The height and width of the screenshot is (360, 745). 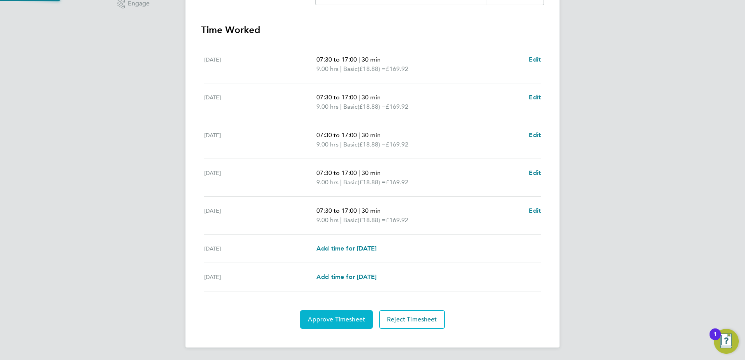 What do you see at coordinates (715, 339) in the screenshot?
I see `div: 1` at bounding box center [715, 339].